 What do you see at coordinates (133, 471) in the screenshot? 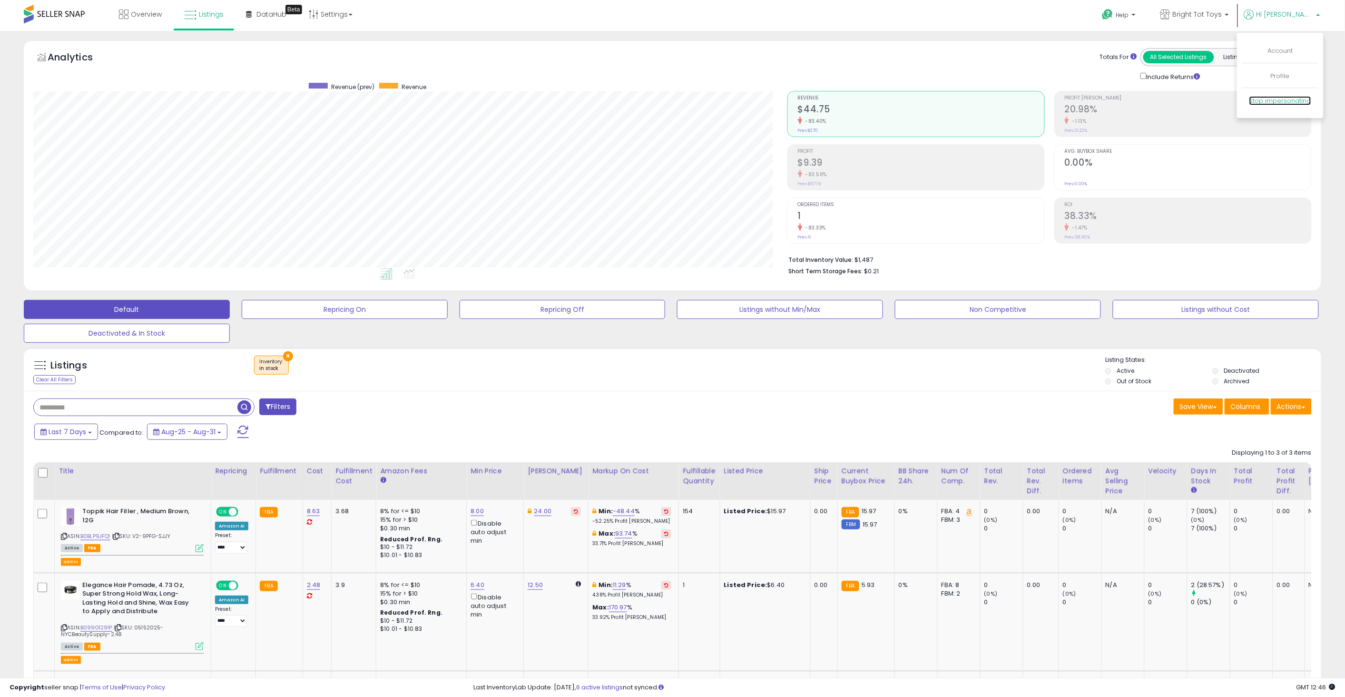
I see `div: Title` at bounding box center [133, 471].